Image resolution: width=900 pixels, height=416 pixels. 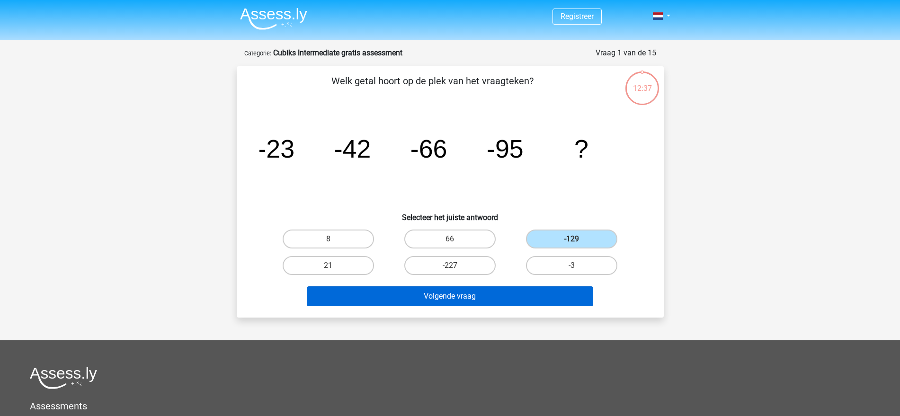 I want to click on small: Categorie:, so click(x=258, y=53).